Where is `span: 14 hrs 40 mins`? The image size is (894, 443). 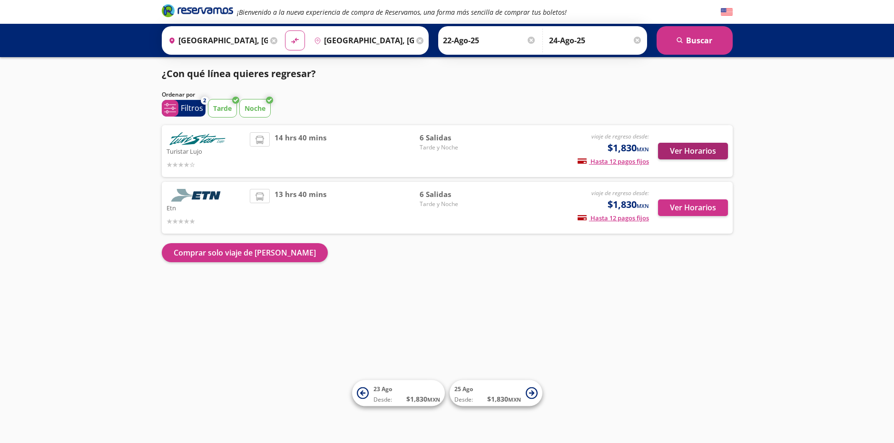 span: 14 hrs 40 mins is located at coordinates (300, 151).